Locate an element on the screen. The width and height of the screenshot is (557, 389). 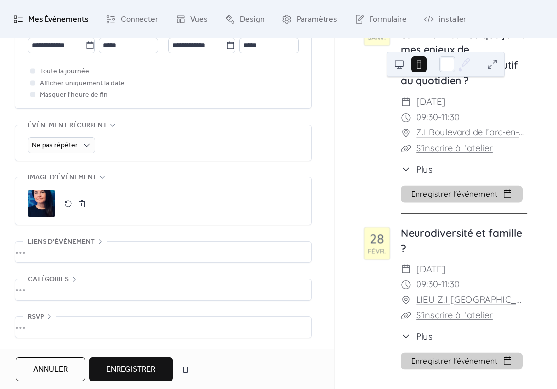
a: Vues is located at coordinates (191, 19).